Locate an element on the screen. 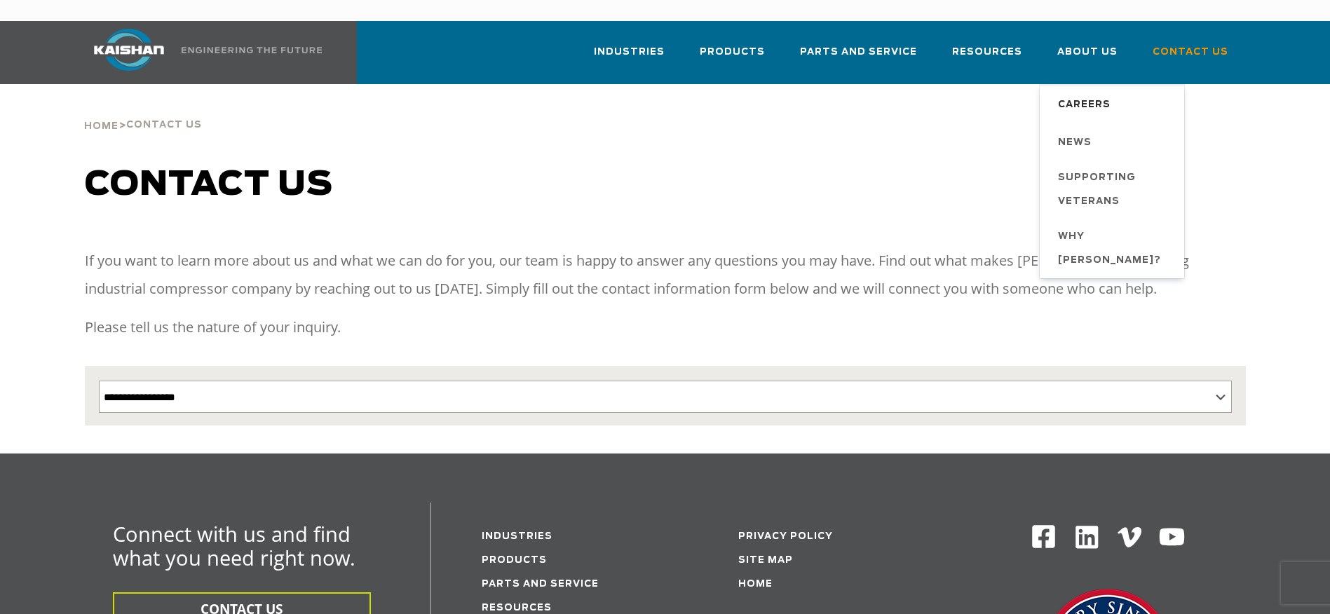 The height and width of the screenshot is (614, 1330). img: kaishan logo is located at coordinates (129, 50).